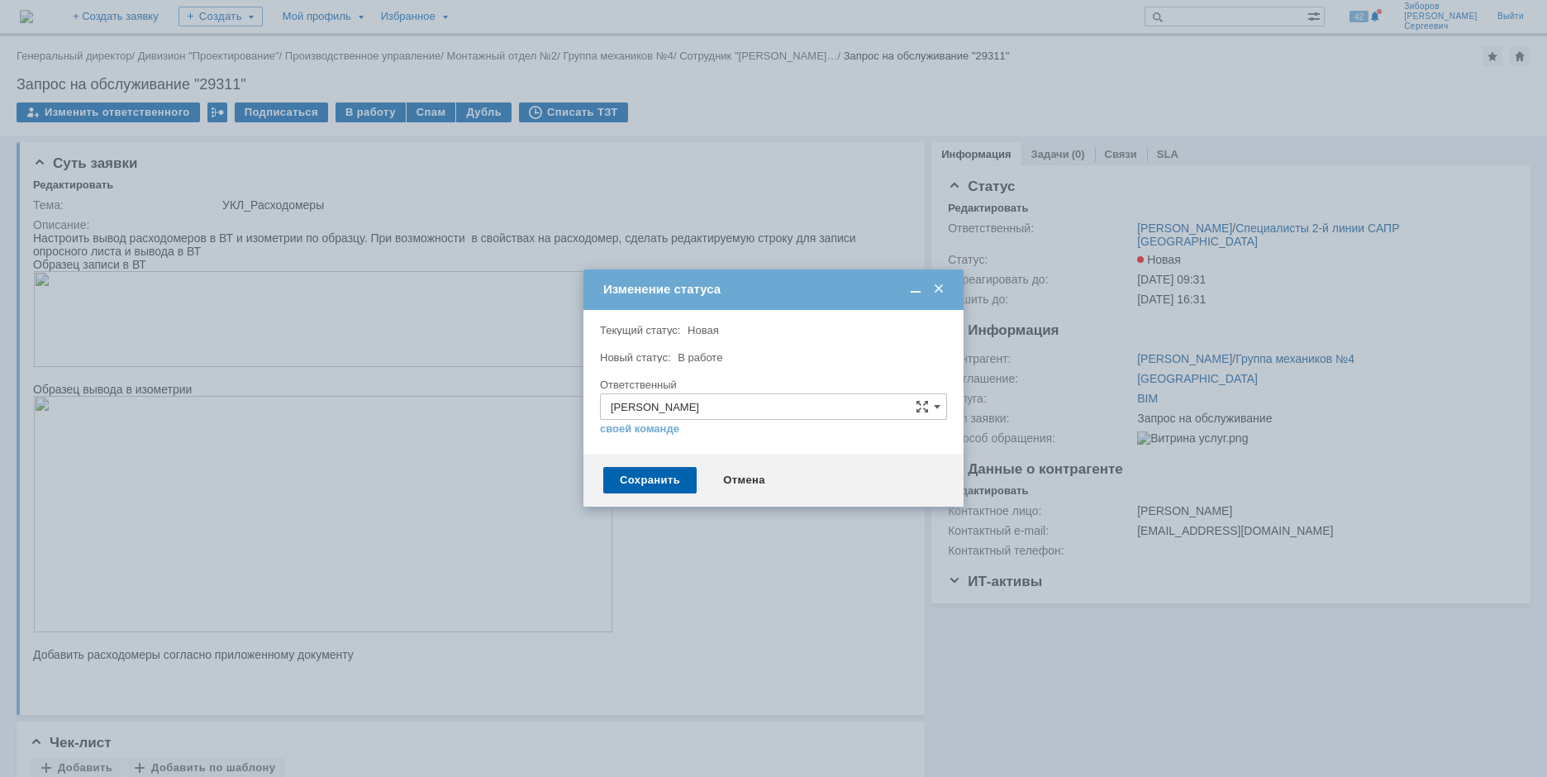  What do you see at coordinates (703, 330) in the screenshot?
I see `span: Новая` at bounding box center [703, 330].